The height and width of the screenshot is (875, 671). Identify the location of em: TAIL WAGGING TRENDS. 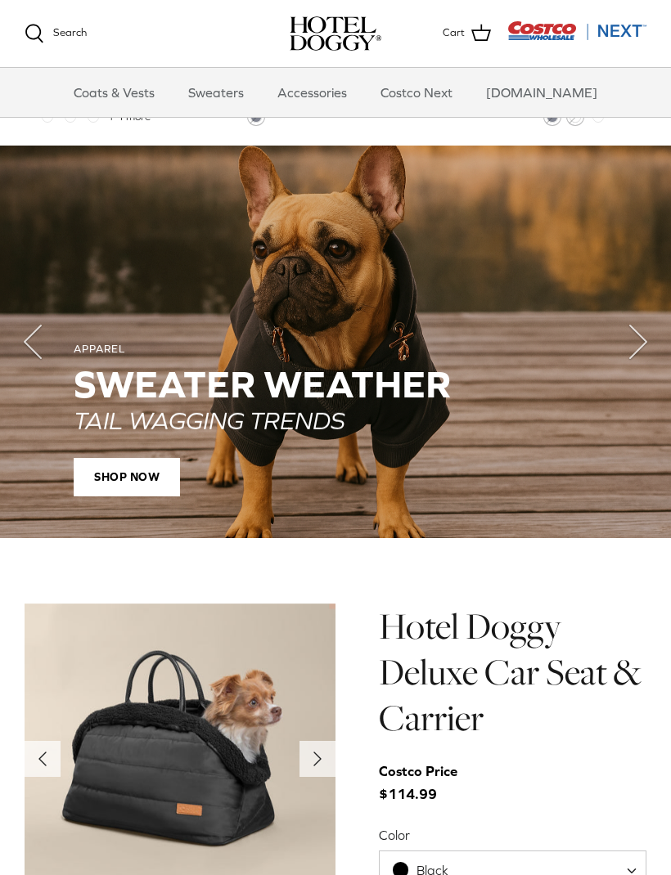
(209, 420).